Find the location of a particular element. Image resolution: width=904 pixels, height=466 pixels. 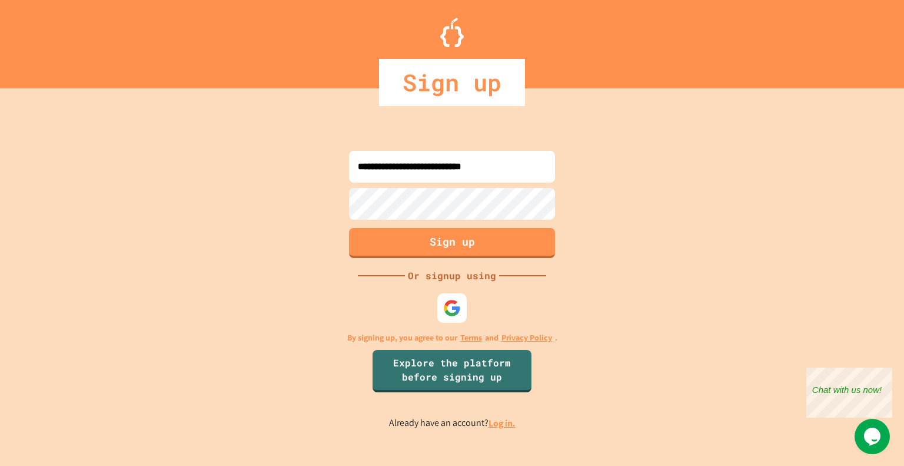

button: Sign up is located at coordinates (452, 243).